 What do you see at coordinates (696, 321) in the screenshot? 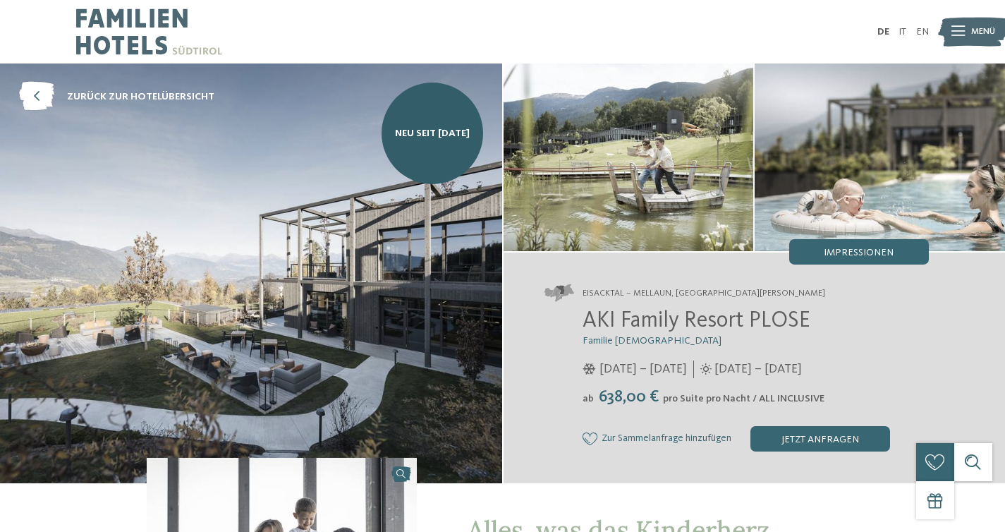
I see `span: AKI Family Resort PLOSE` at bounding box center [696, 321].